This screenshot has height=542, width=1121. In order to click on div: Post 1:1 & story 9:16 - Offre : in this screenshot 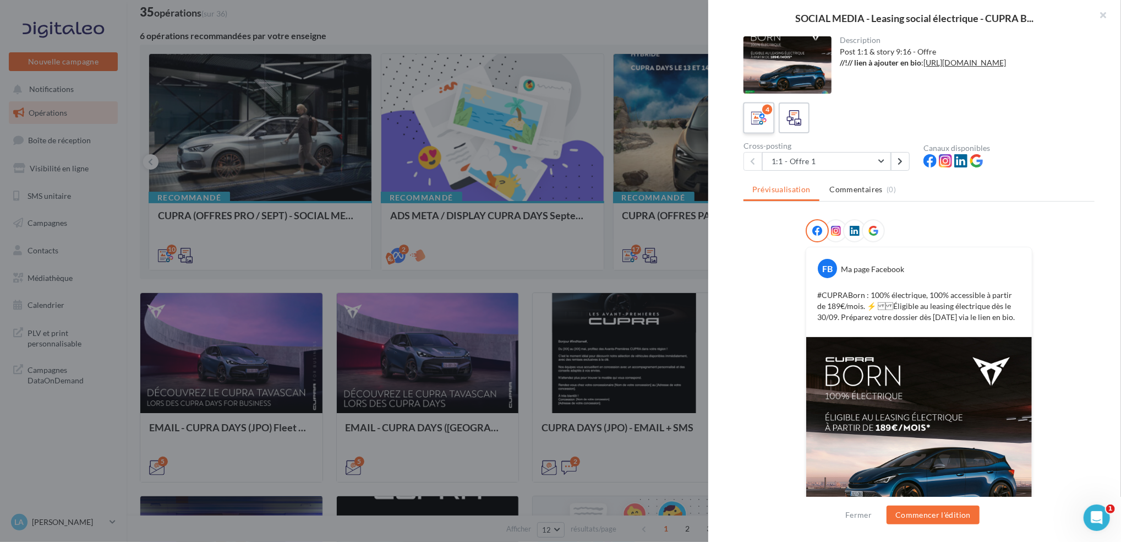, I will do `click(963, 57)`.